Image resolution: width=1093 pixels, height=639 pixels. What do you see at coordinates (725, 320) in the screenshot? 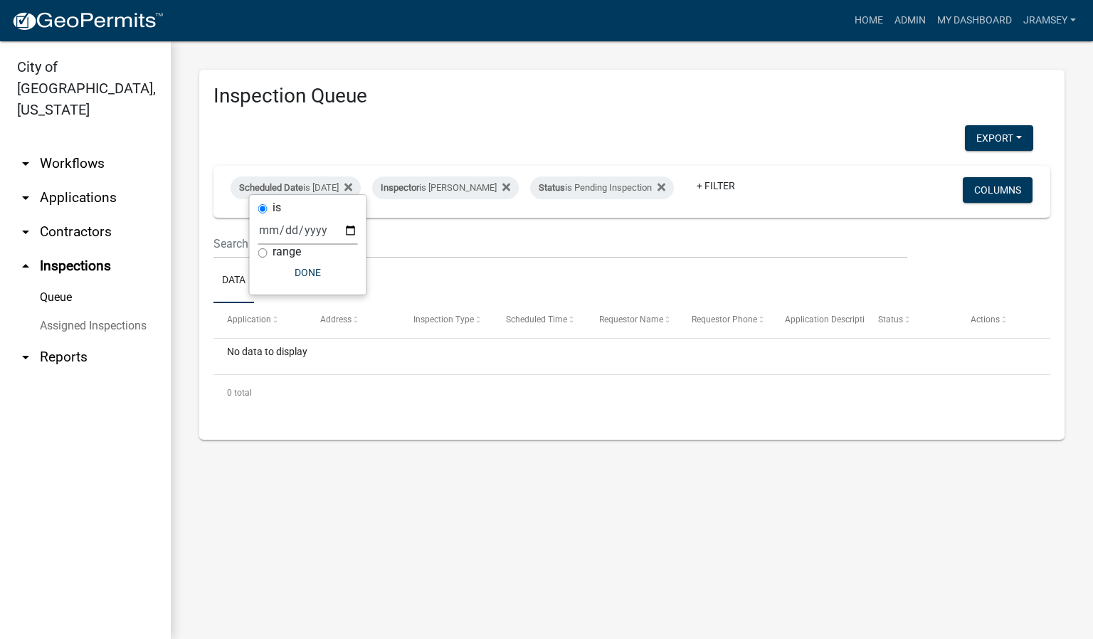
I see `span: Requestor Phone` at bounding box center [725, 320].